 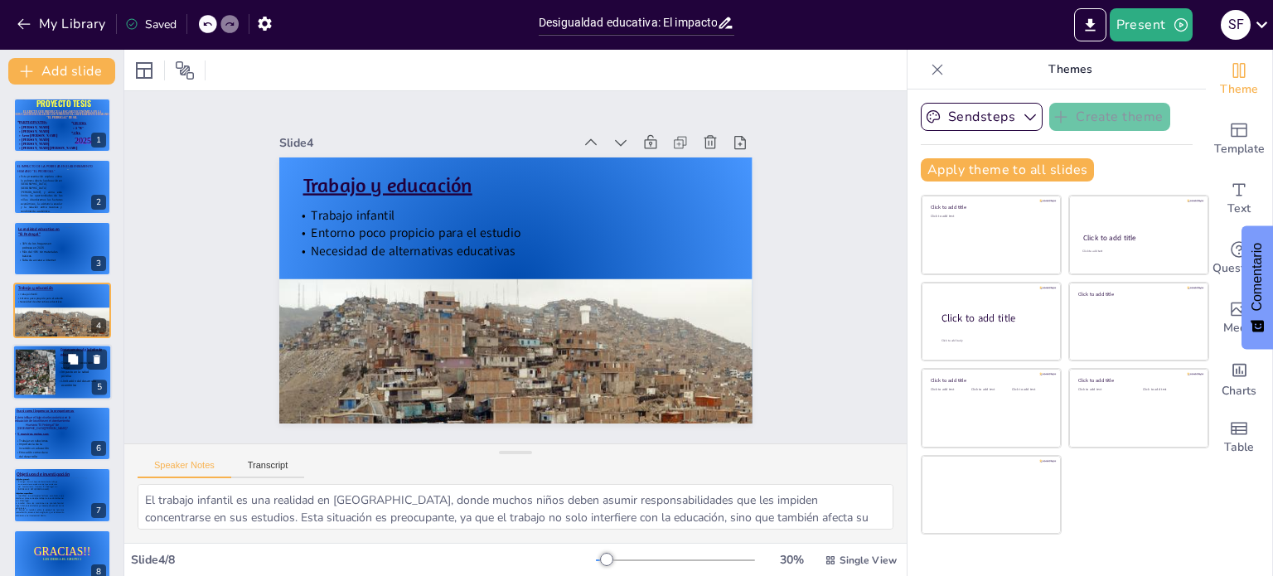 What do you see at coordinates (1235, 25) in the screenshot?
I see `button: S F` at bounding box center [1235, 25].